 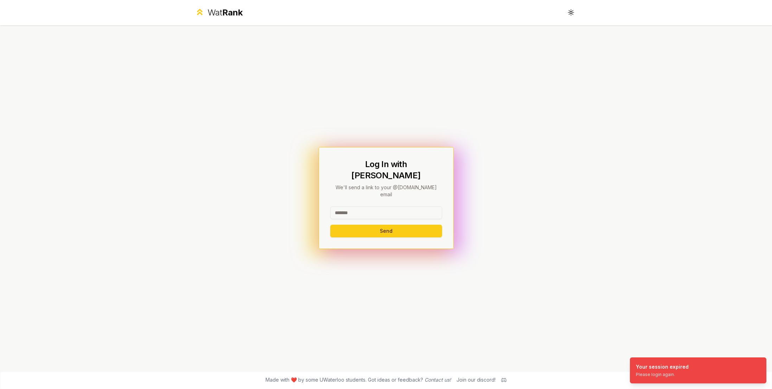 I want to click on a: Contact us!, so click(x=437, y=380).